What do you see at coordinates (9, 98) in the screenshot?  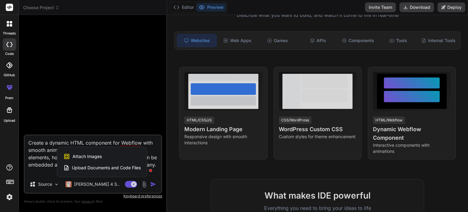 I see `label: prem` at bounding box center [9, 98].